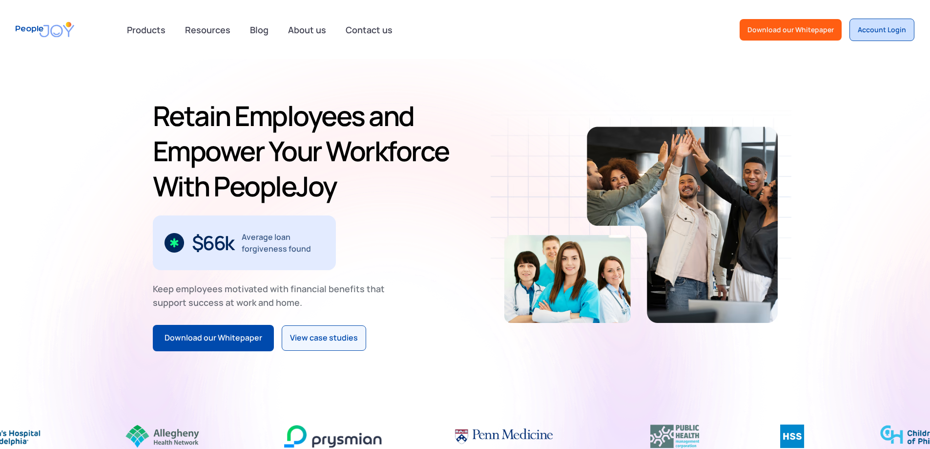  Describe the element at coordinates (882, 30) in the screenshot. I see `a: Account Login` at that location.